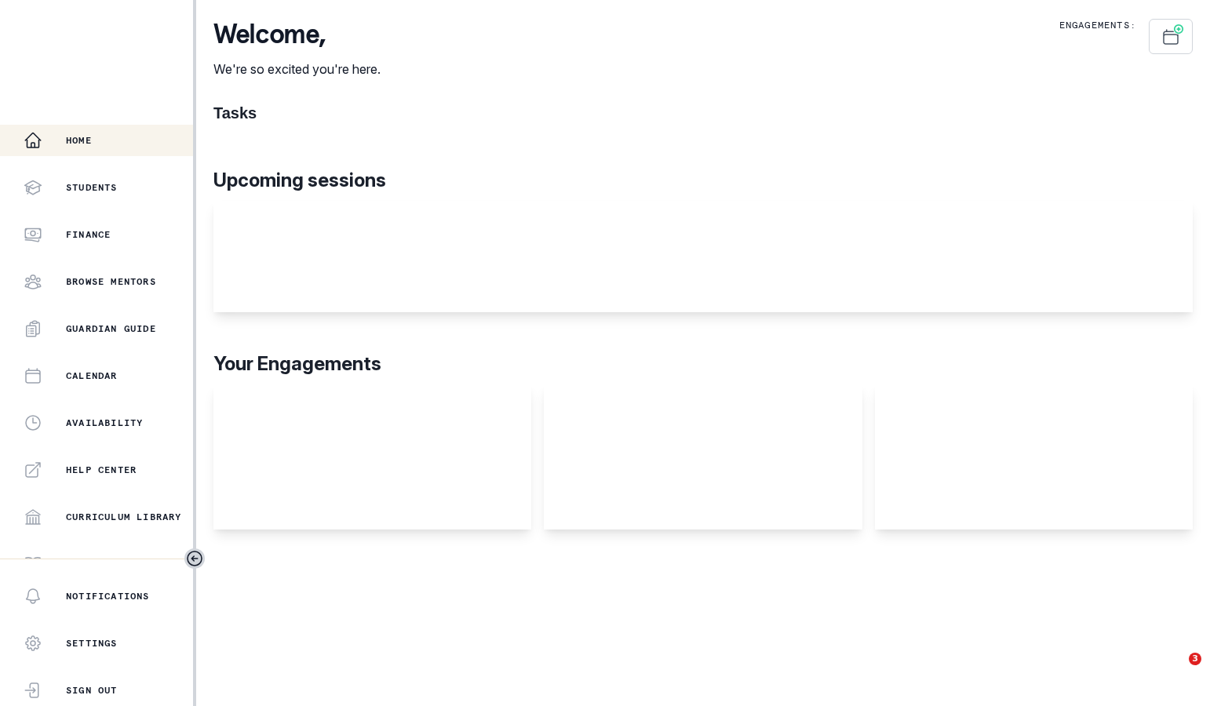 Image resolution: width=1210 pixels, height=706 pixels. What do you see at coordinates (1171, 36) in the screenshot?
I see `button: Schedule Sessions` at bounding box center [1171, 36].